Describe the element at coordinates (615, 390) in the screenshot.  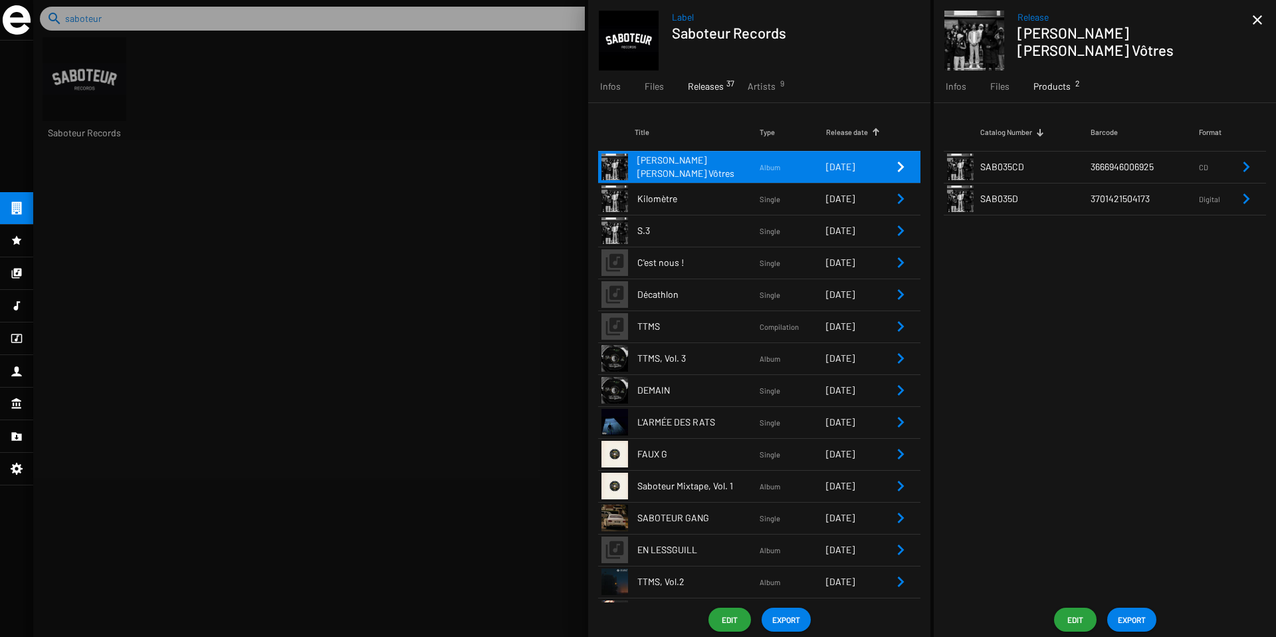
I see `img: COVER-DIGITALE-RATUS-TTMS3.png` at that location.